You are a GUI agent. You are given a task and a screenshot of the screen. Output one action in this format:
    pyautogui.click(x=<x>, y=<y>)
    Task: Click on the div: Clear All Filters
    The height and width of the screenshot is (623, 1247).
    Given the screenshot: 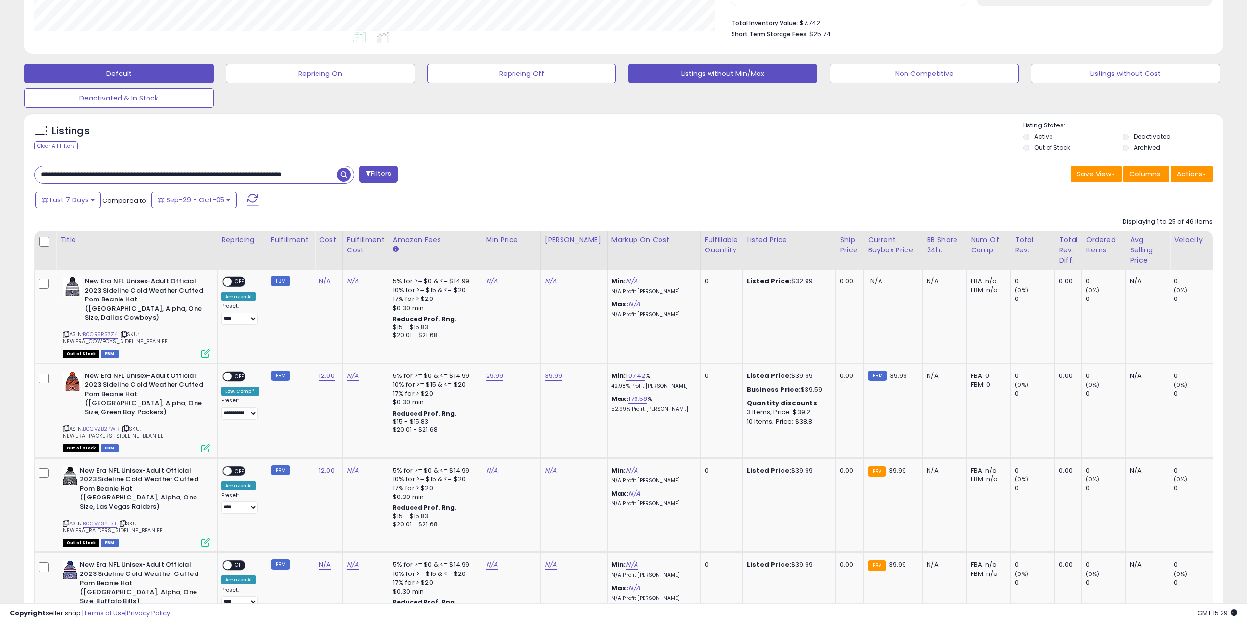 What is the action you would take?
    pyautogui.click(x=56, y=146)
    